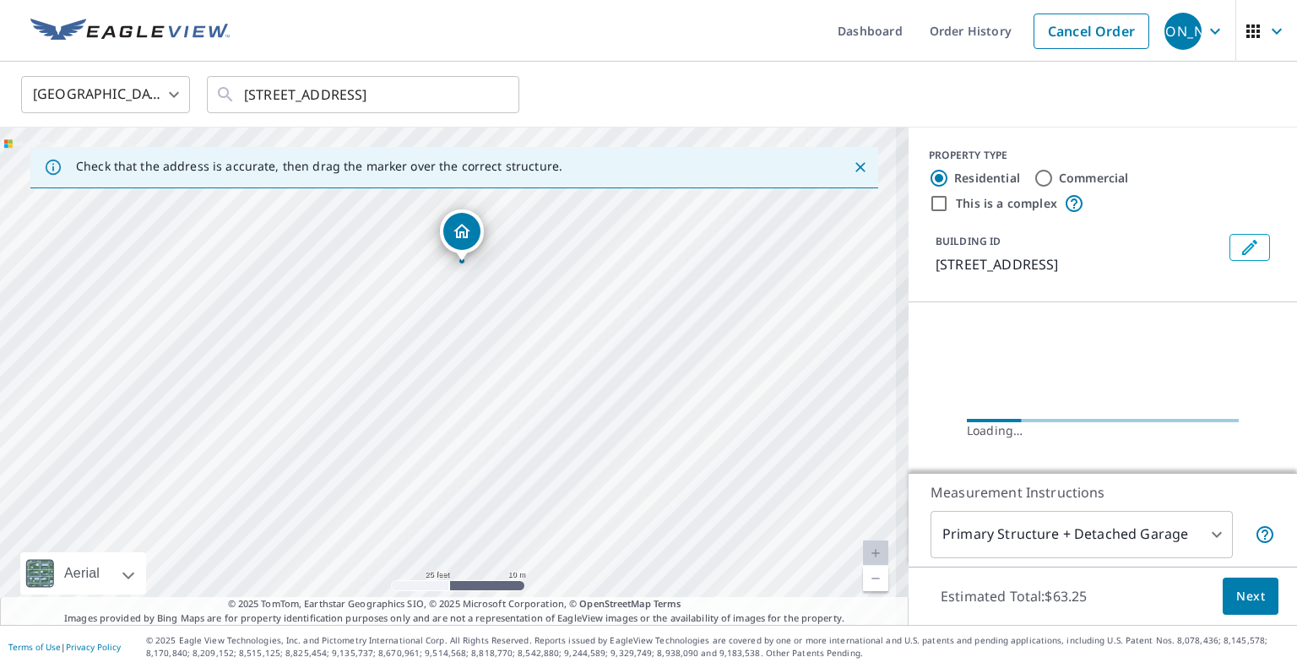 This screenshot has height=668, width=1297. I want to click on p: Measurement Instructions, so click(1102, 492).